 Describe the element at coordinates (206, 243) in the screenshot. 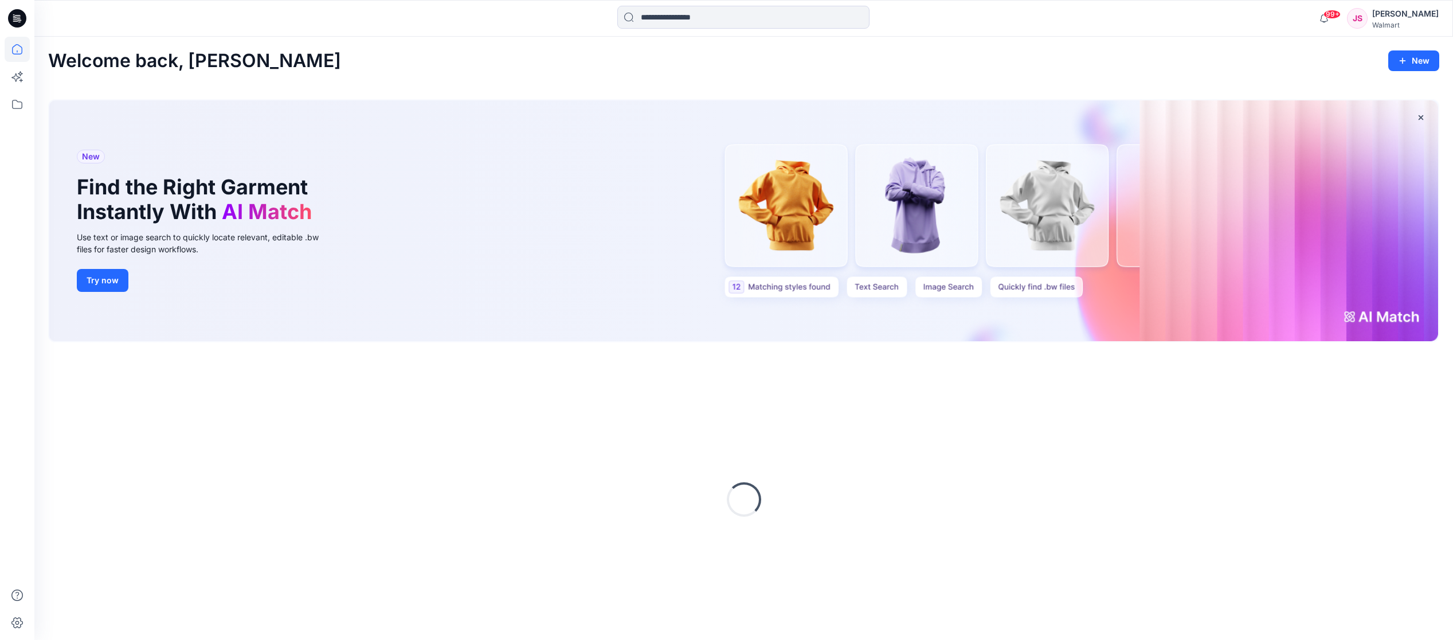

I see `div: Use text or image search to quickly locate relevant, editable .bw files for faster design workflows.` at that location.